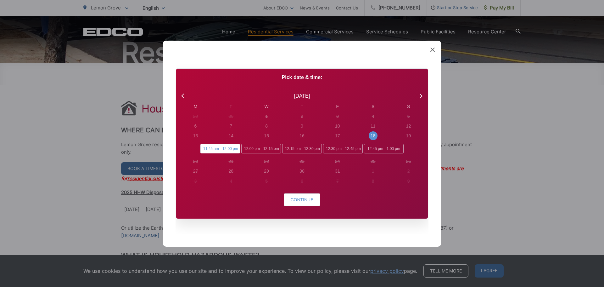 This screenshot has height=287, width=604. Describe the element at coordinates (231, 171) in the screenshot. I see `div: 28` at that location.